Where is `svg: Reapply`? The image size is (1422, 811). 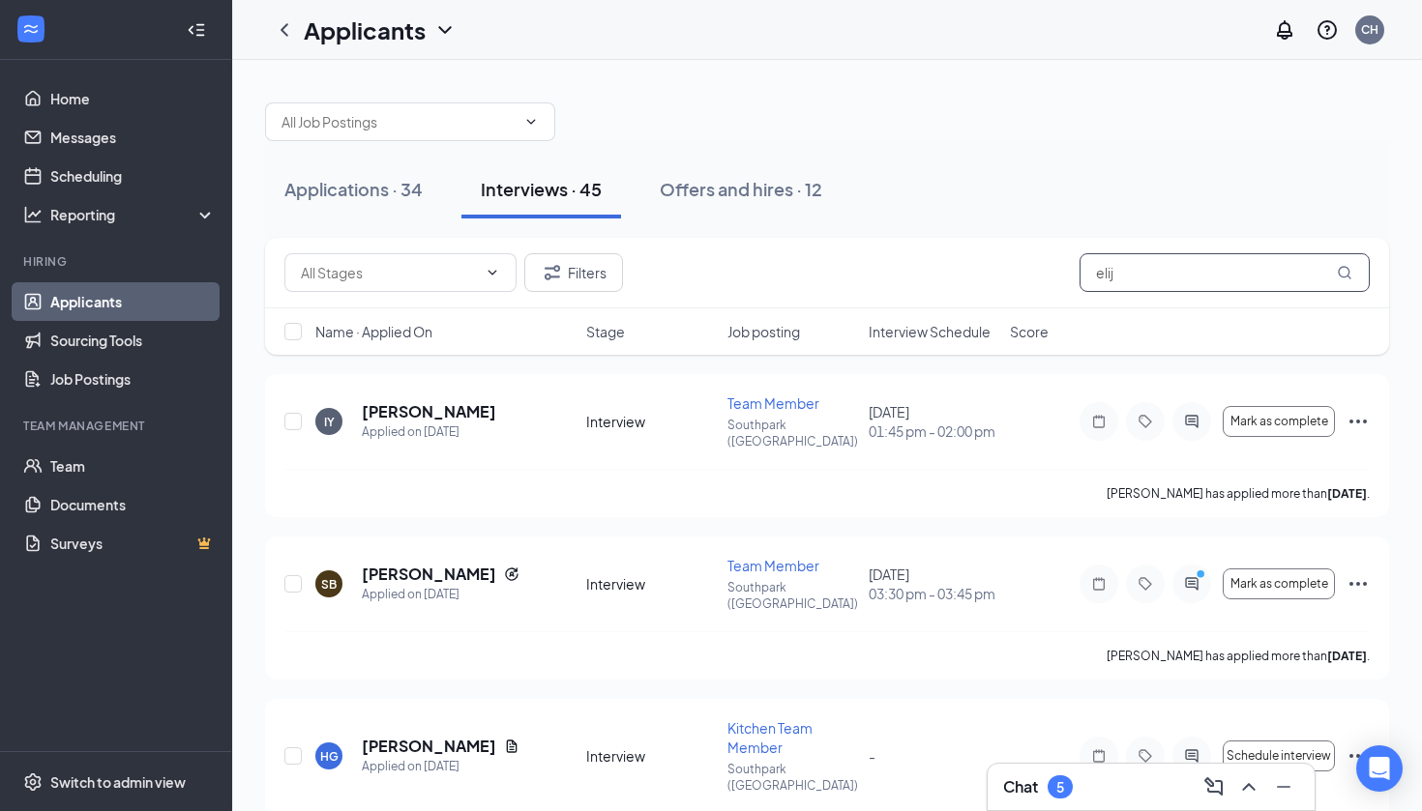
svg: Reapply is located at coordinates (512, 574).